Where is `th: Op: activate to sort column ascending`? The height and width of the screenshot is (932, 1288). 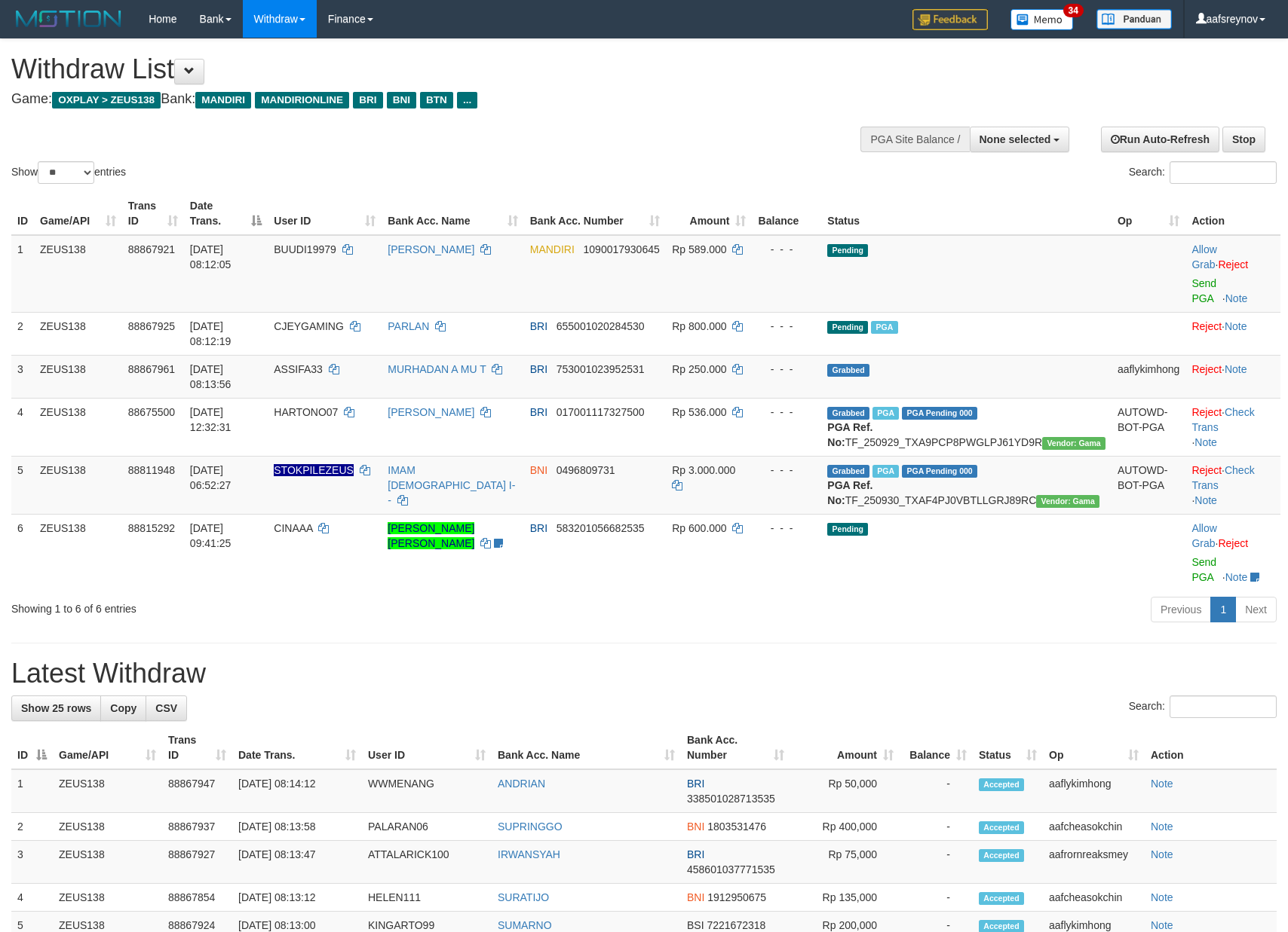
th: Op: activate to sort column ascending is located at coordinates (1148, 214).